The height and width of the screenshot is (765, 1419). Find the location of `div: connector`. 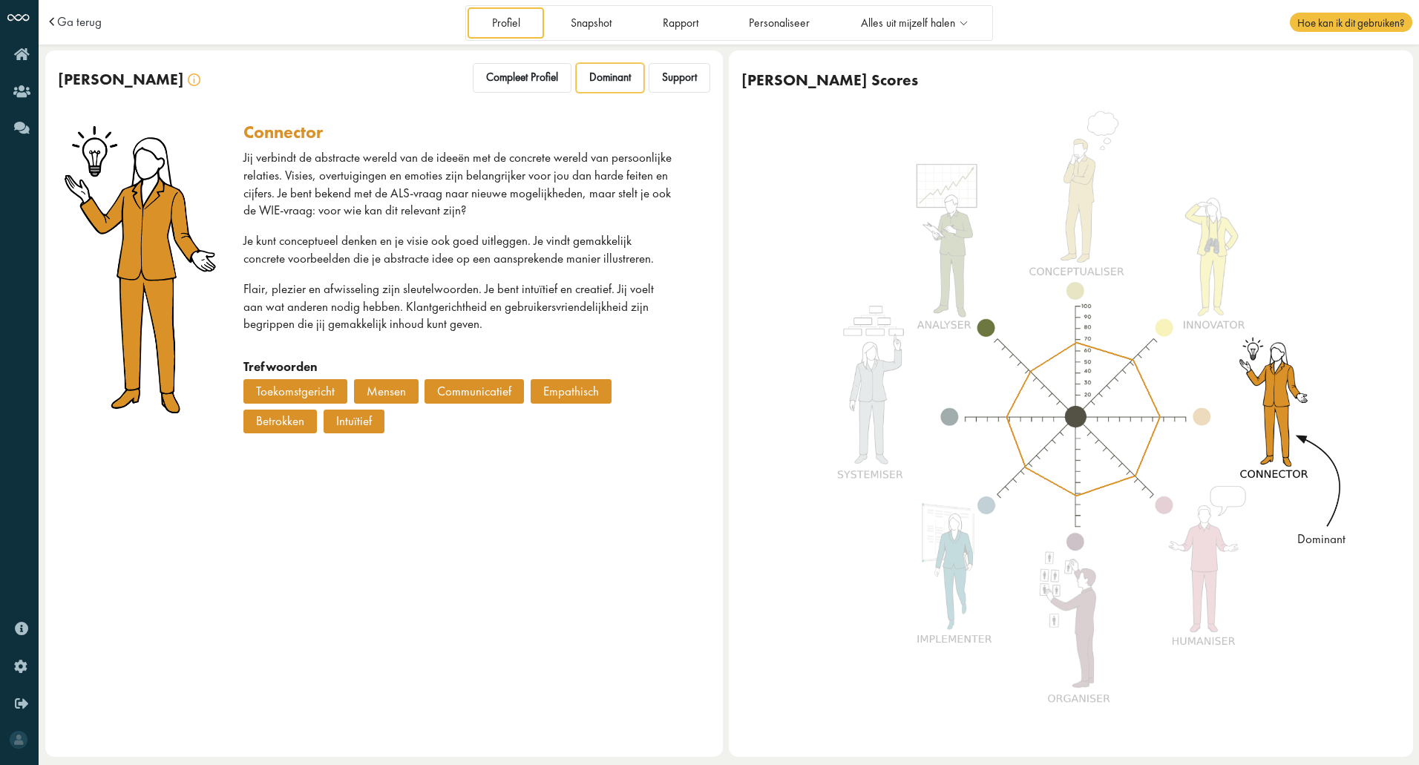

div: connector is located at coordinates (283, 132).